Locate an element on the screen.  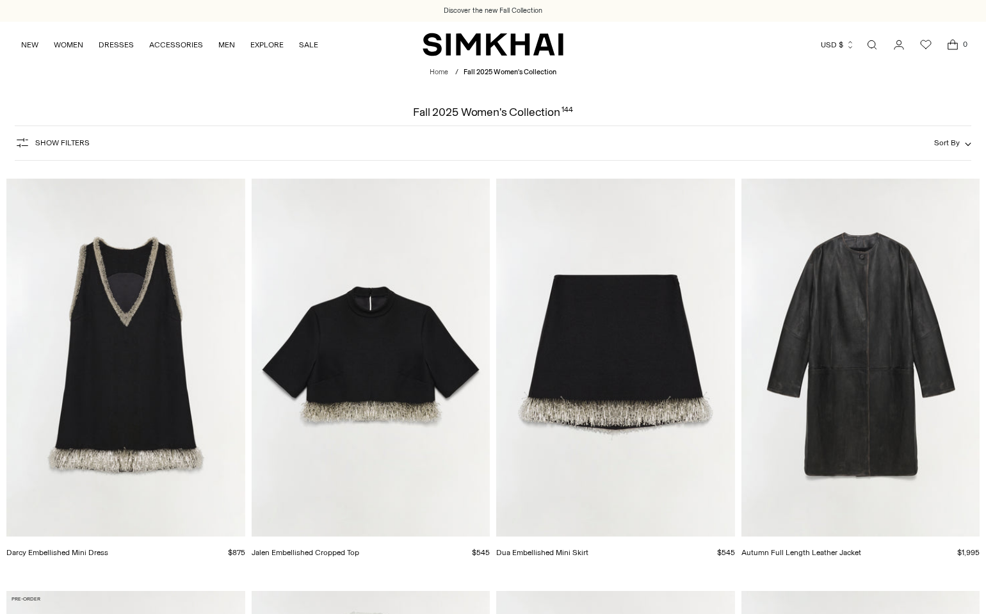
a: Go to the account page is located at coordinates (899, 45).